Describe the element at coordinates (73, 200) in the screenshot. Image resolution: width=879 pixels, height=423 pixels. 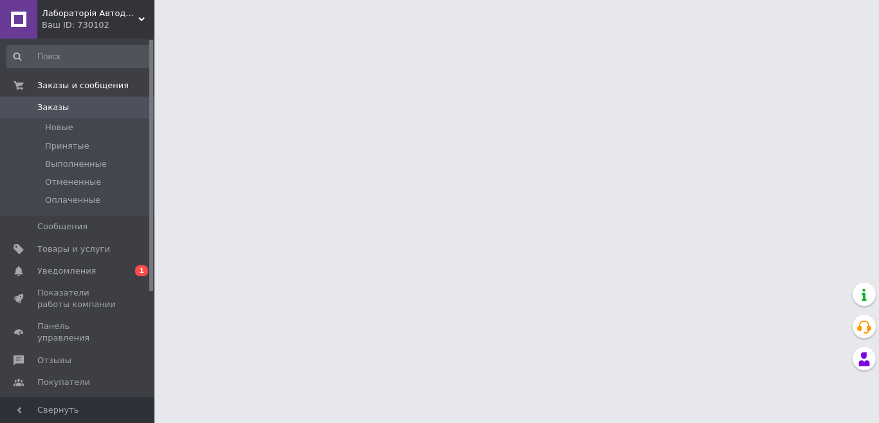
I see `span: Оплаченные` at that location.